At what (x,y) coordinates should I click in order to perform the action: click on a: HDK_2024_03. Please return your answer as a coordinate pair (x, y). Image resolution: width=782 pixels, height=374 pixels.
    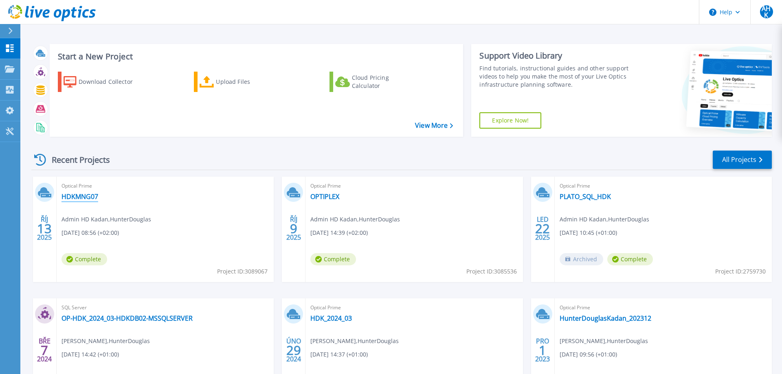
    Looking at the image, I should click on (331, 319).